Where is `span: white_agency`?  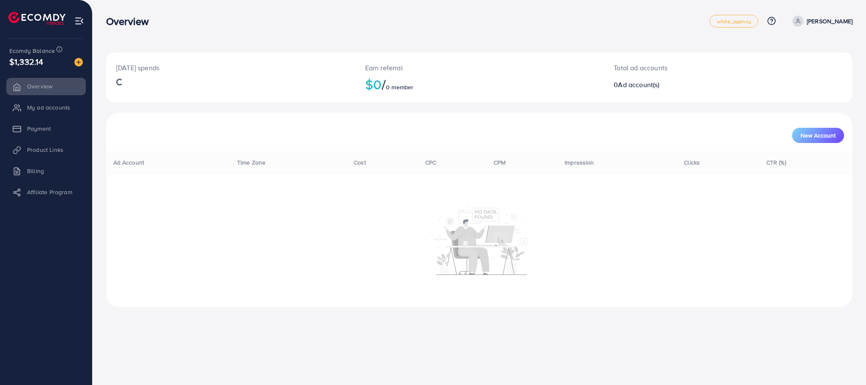 span: white_agency is located at coordinates (734, 21).